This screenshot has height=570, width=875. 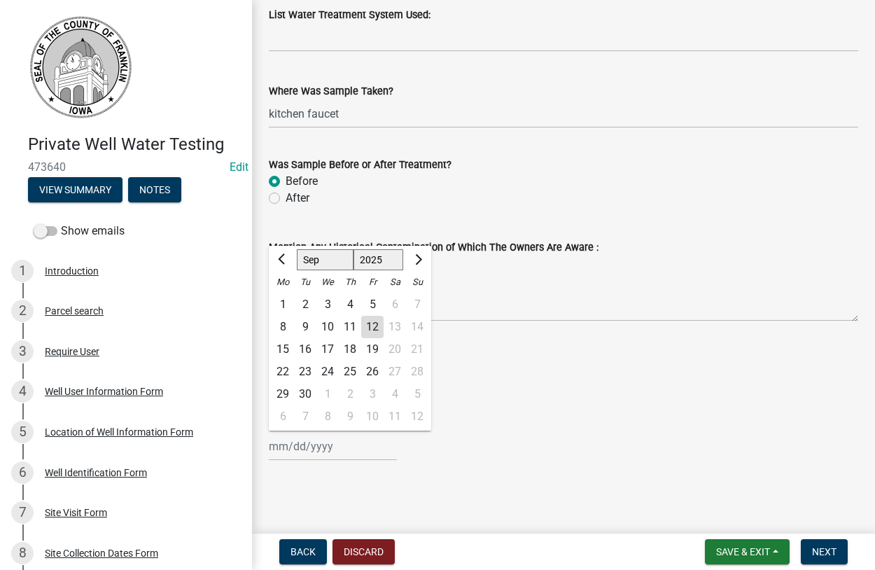 I want to click on button: Previous month, so click(x=283, y=260).